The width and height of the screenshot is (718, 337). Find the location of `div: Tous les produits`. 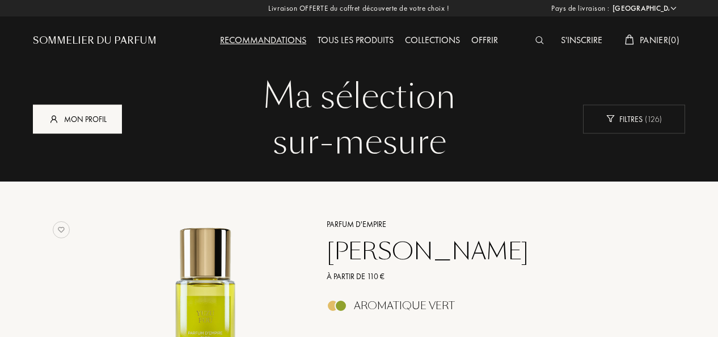

div: Tous les produits is located at coordinates (356, 41).